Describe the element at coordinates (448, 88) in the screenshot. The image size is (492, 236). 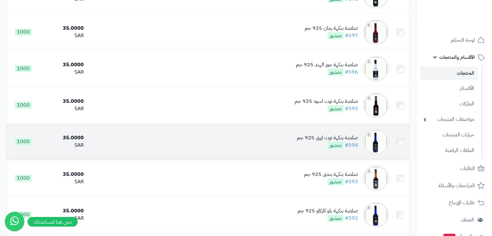
I see `a: الأقسام` at that location.